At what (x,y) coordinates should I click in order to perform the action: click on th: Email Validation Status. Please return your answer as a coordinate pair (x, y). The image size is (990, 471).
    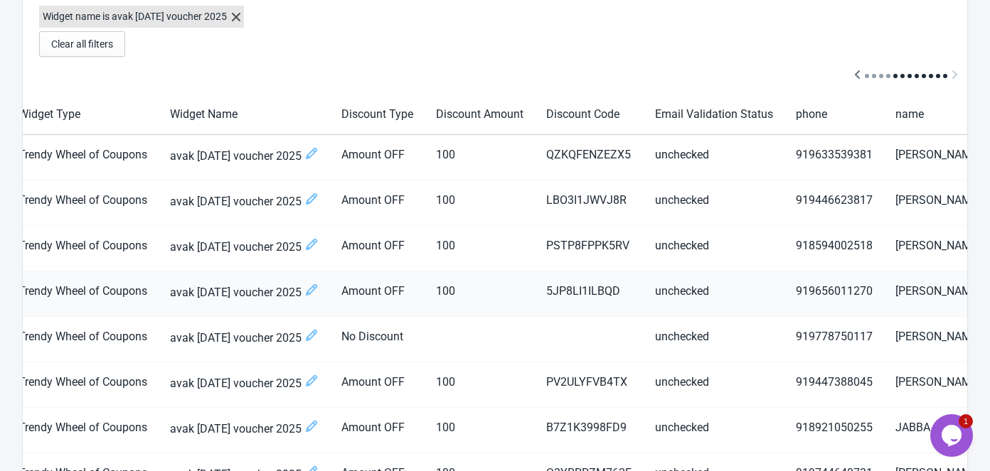
    Looking at the image, I should click on (714, 114).